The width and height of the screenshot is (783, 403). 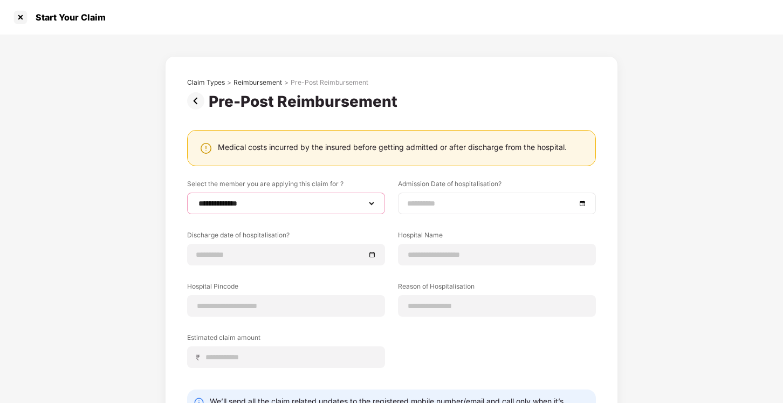 I want to click on div: Start Your Claim, so click(x=67, y=17).